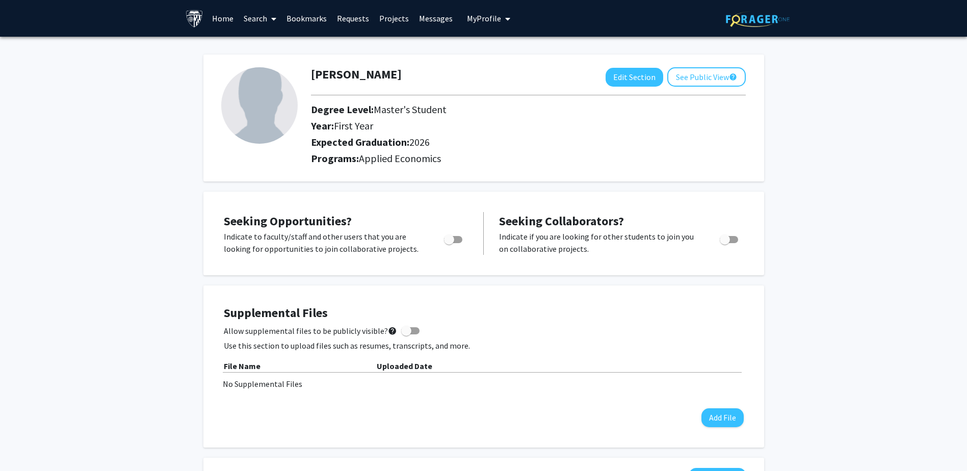 The image size is (967, 471). Describe the element at coordinates (260, 18) in the screenshot. I see `a: Search` at that location.